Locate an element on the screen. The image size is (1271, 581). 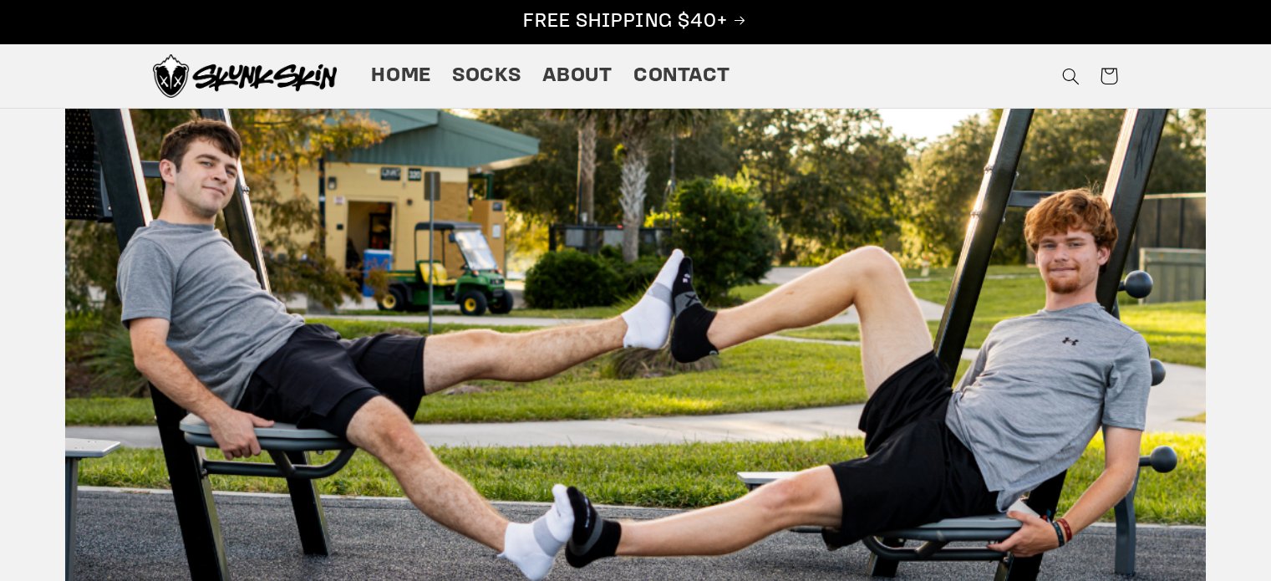
span: About is located at coordinates (577, 76).